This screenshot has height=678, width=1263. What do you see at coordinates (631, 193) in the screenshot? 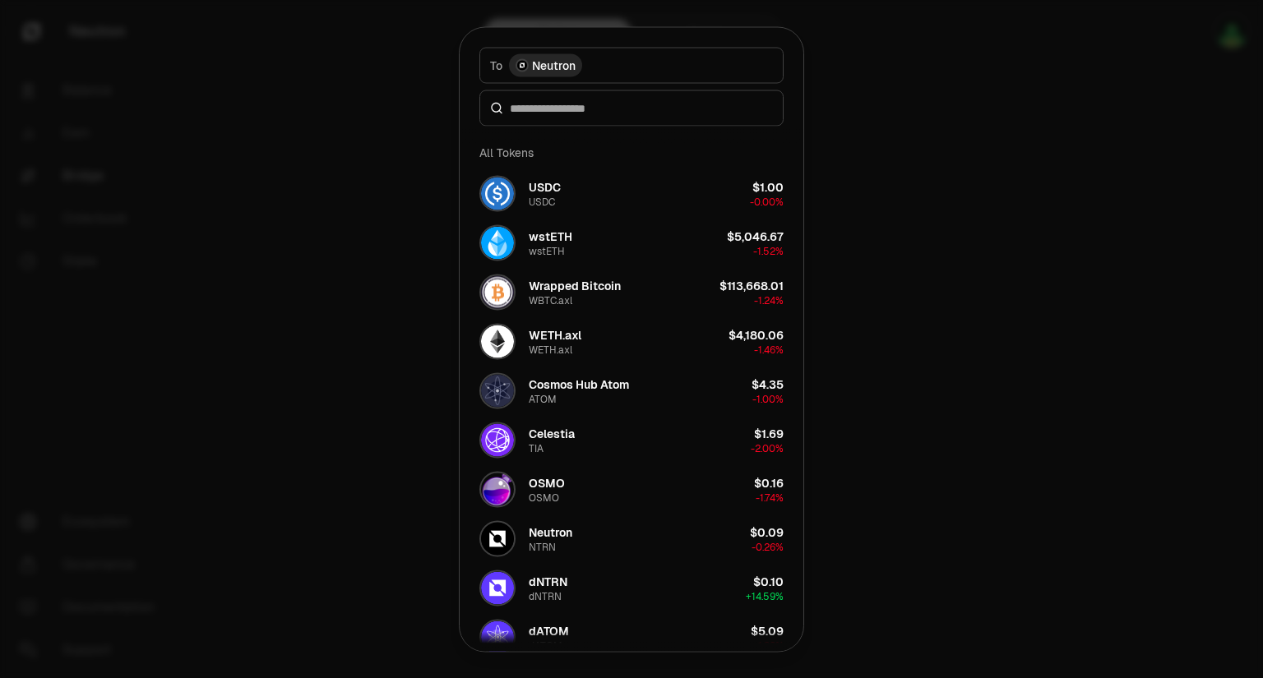
I see `button: USDC LogoUSDCUSDC$1.00-0.00%` at bounding box center [631, 193].